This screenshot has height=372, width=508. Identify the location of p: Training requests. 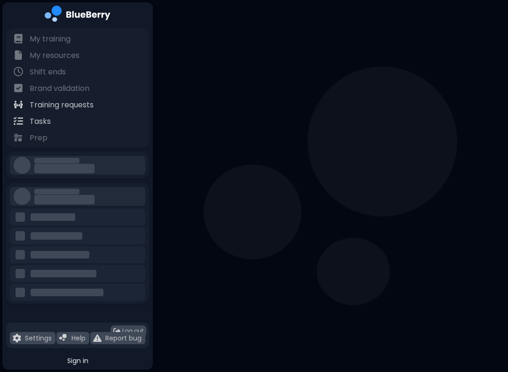
(62, 105).